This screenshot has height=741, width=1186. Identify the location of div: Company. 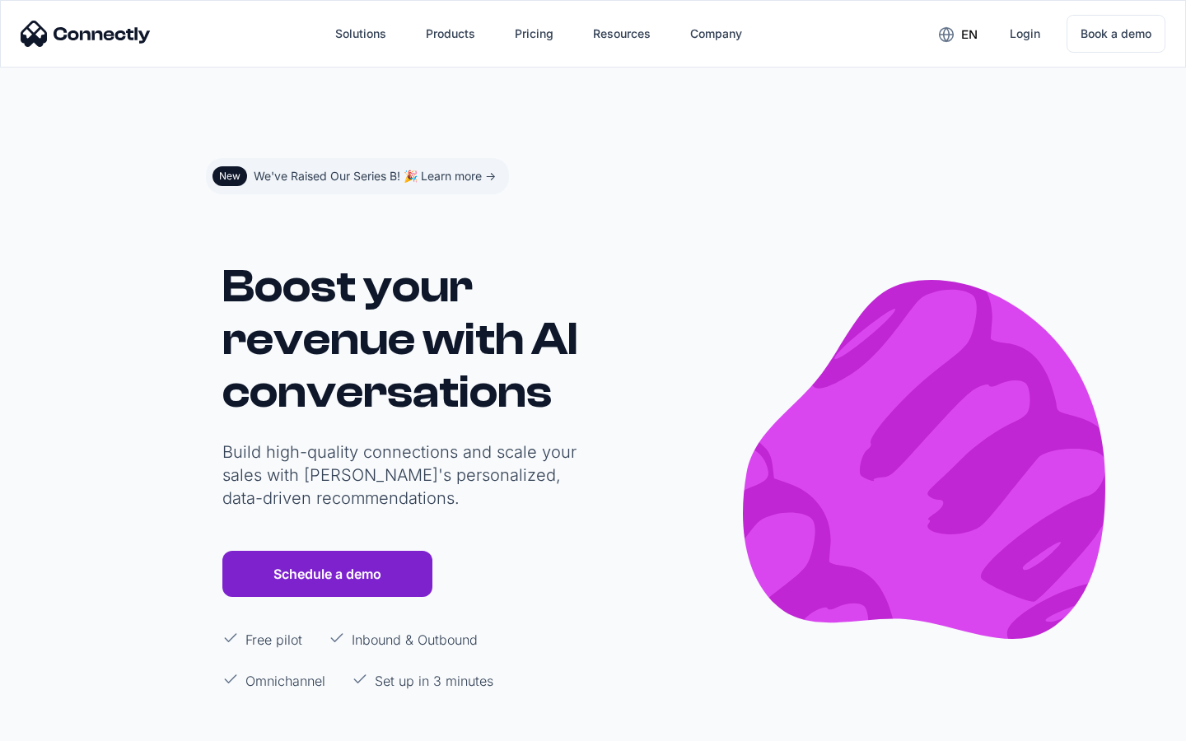
(716, 34).